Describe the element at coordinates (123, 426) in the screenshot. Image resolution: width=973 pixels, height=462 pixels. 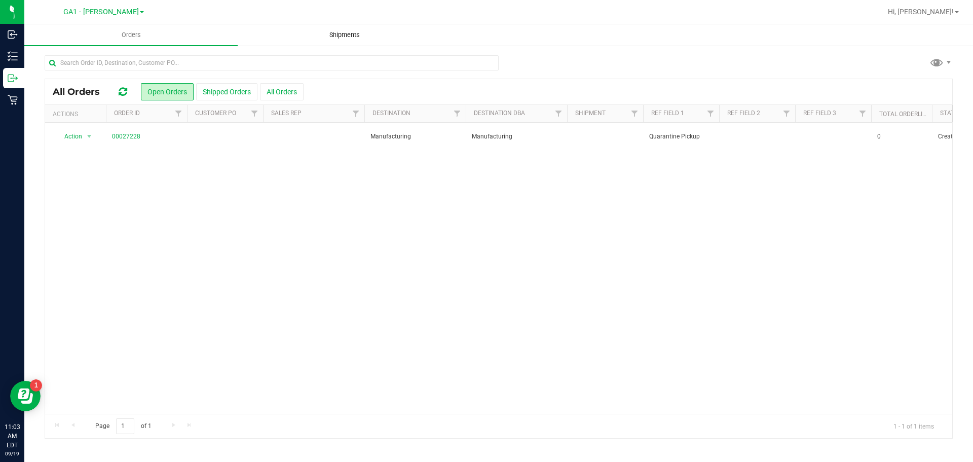
I see `span: Page of 1` at that location.